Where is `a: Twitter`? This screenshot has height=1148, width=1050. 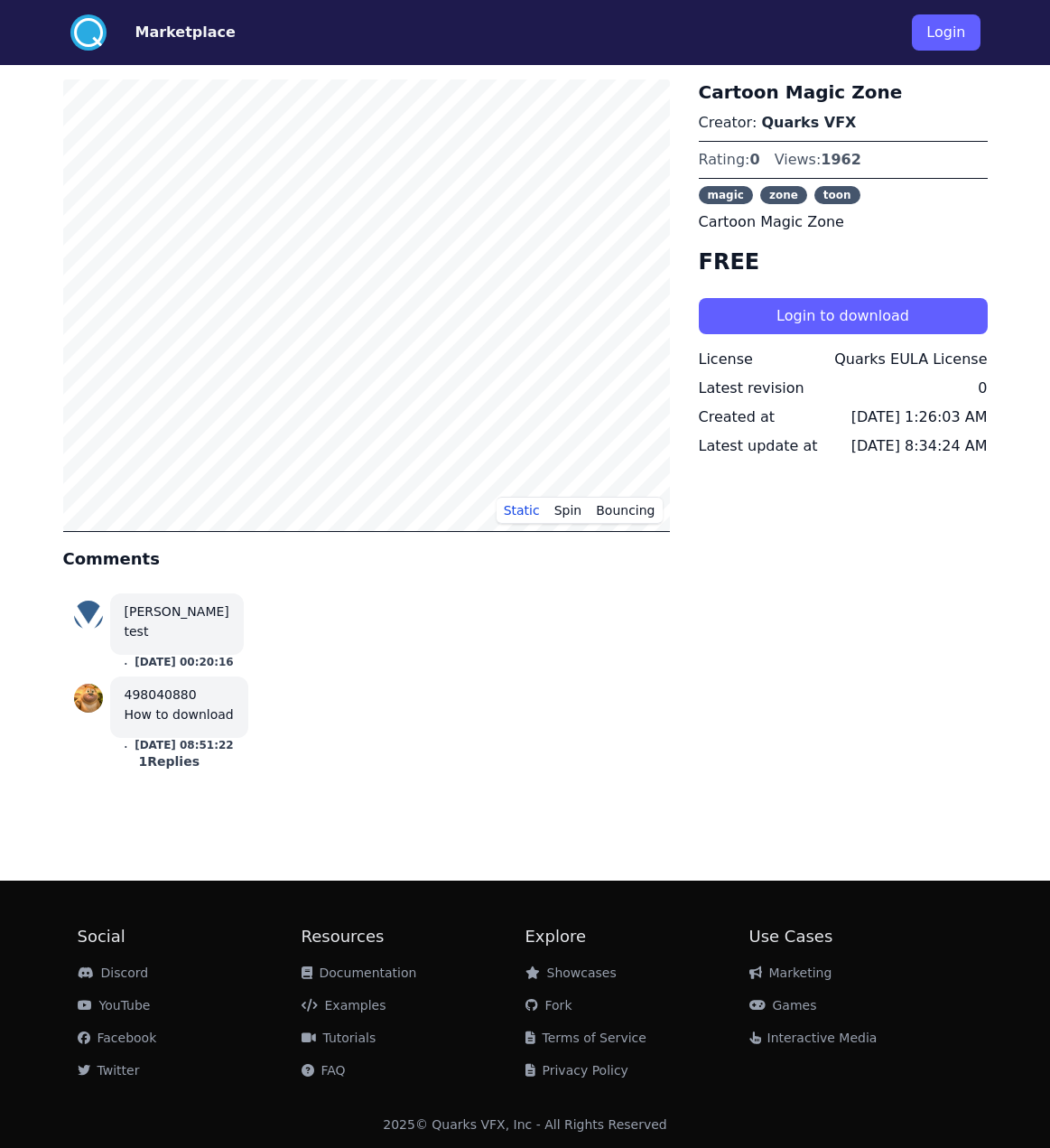 a: Twitter is located at coordinates (109, 1071).